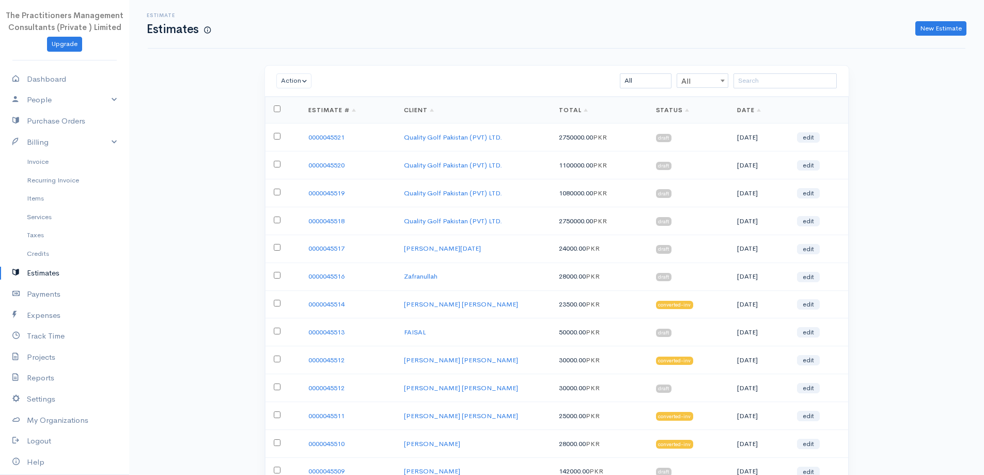 This screenshot has height=475, width=984. What do you see at coordinates (599, 416) in the screenshot?
I see `td: 25000.00` at bounding box center [599, 416].